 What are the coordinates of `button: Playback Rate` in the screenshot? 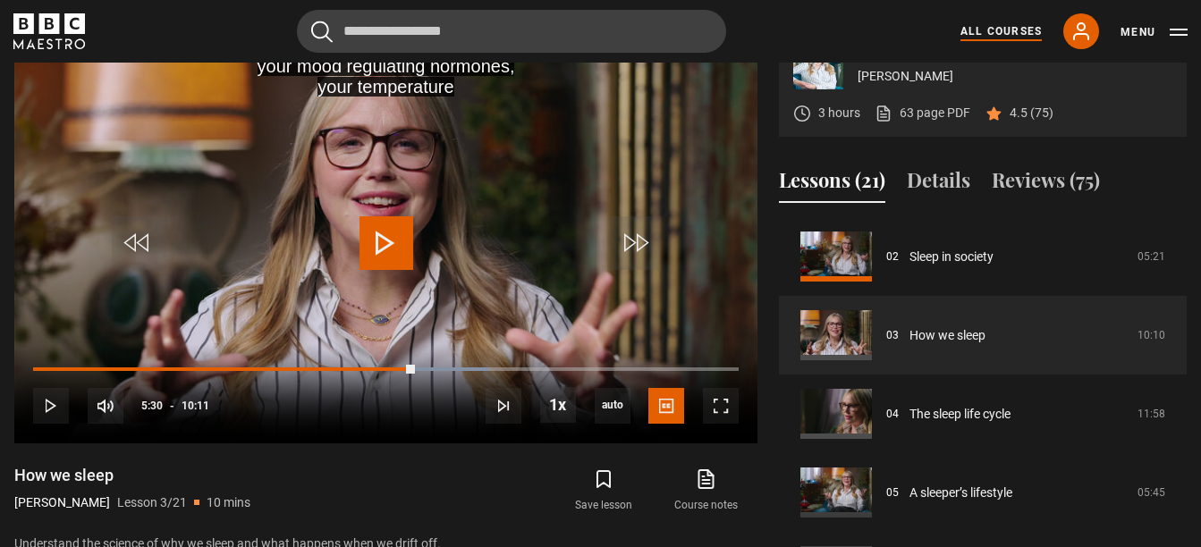 It's located at (558, 405).